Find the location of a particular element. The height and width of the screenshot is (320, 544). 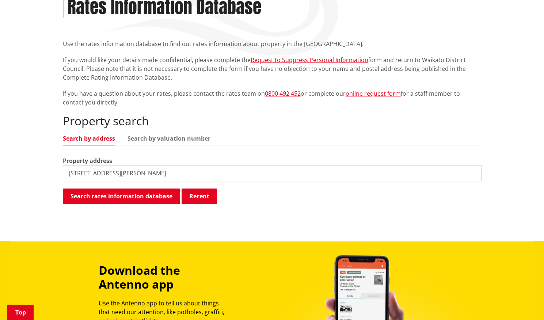

a: Search by address is located at coordinates (89, 139).